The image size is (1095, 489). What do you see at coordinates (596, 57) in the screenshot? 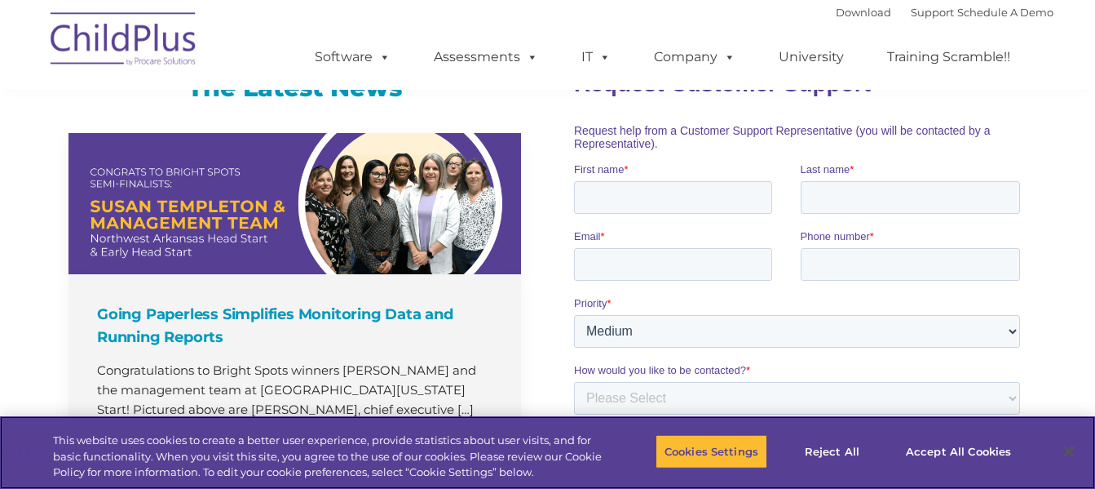
I see `a: IT` at bounding box center [596, 57].